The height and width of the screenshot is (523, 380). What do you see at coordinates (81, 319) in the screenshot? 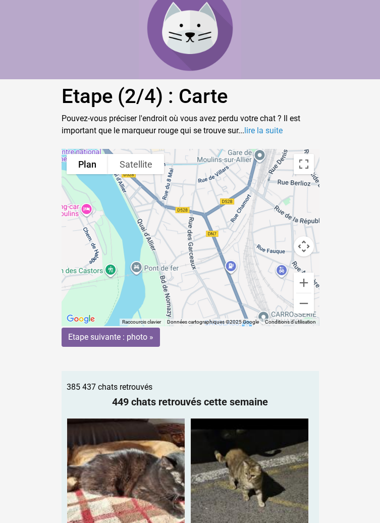
I see `img: Google` at bounding box center [81, 319].